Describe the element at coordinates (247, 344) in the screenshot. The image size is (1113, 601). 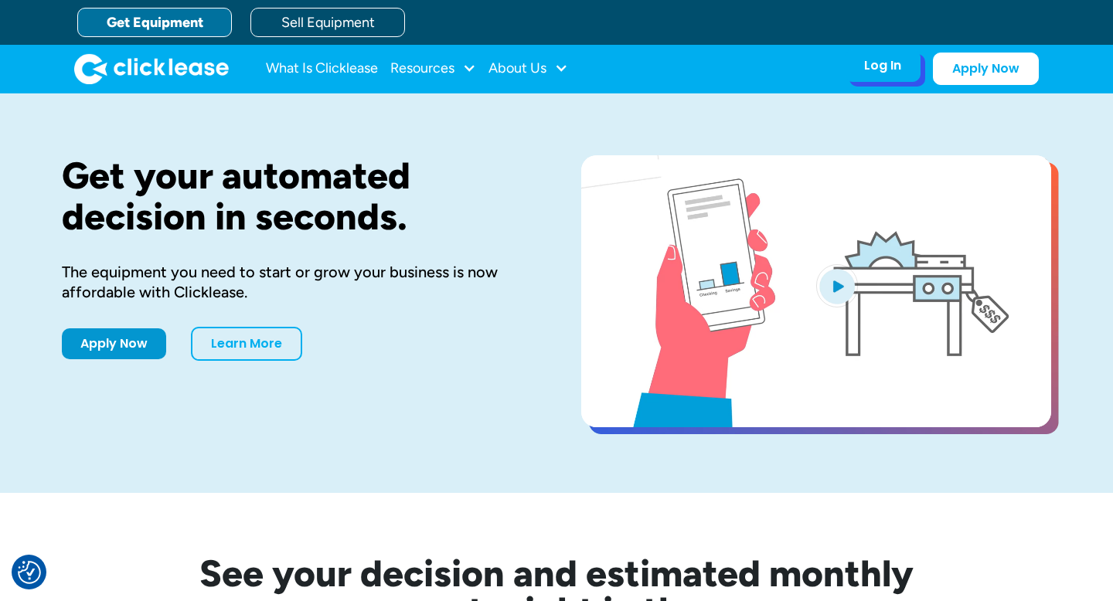
I see `a: Learn More` at that location.